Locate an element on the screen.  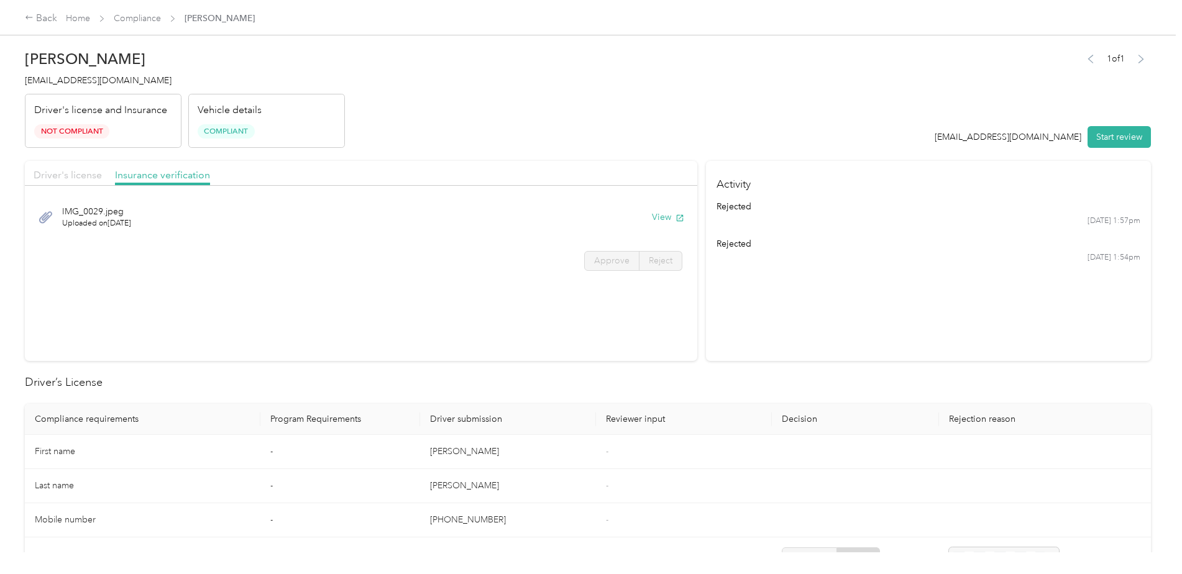
span: First name is located at coordinates (55, 451).